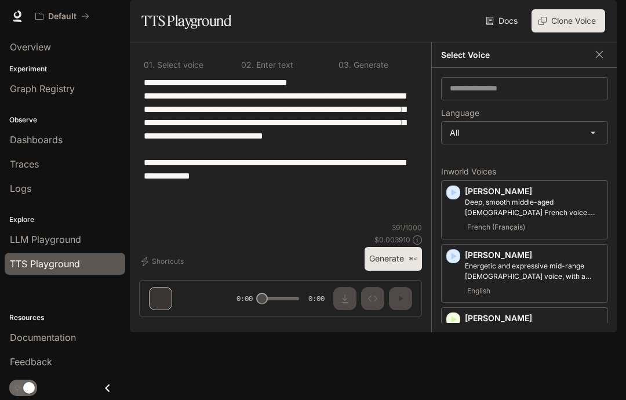 This screenshot has width=626, height=400. I want to click on p: 0 1 ., so click(149, 65).